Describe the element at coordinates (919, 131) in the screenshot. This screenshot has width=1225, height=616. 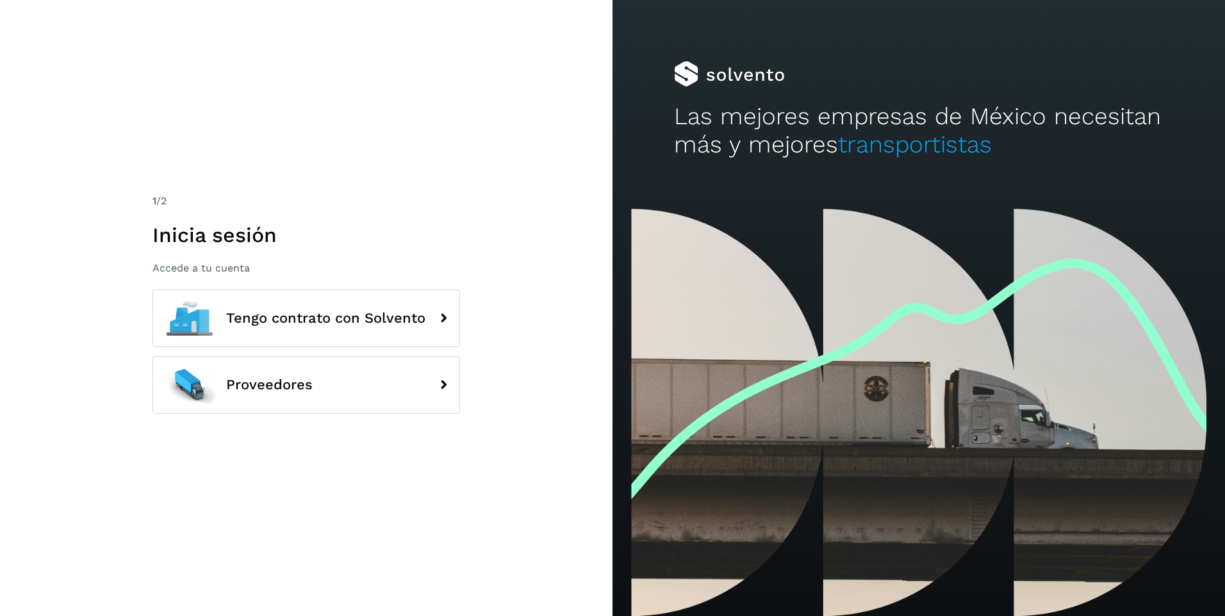
I see `h2: Las mejores empresas de México necesitan más y mejores` at that location.